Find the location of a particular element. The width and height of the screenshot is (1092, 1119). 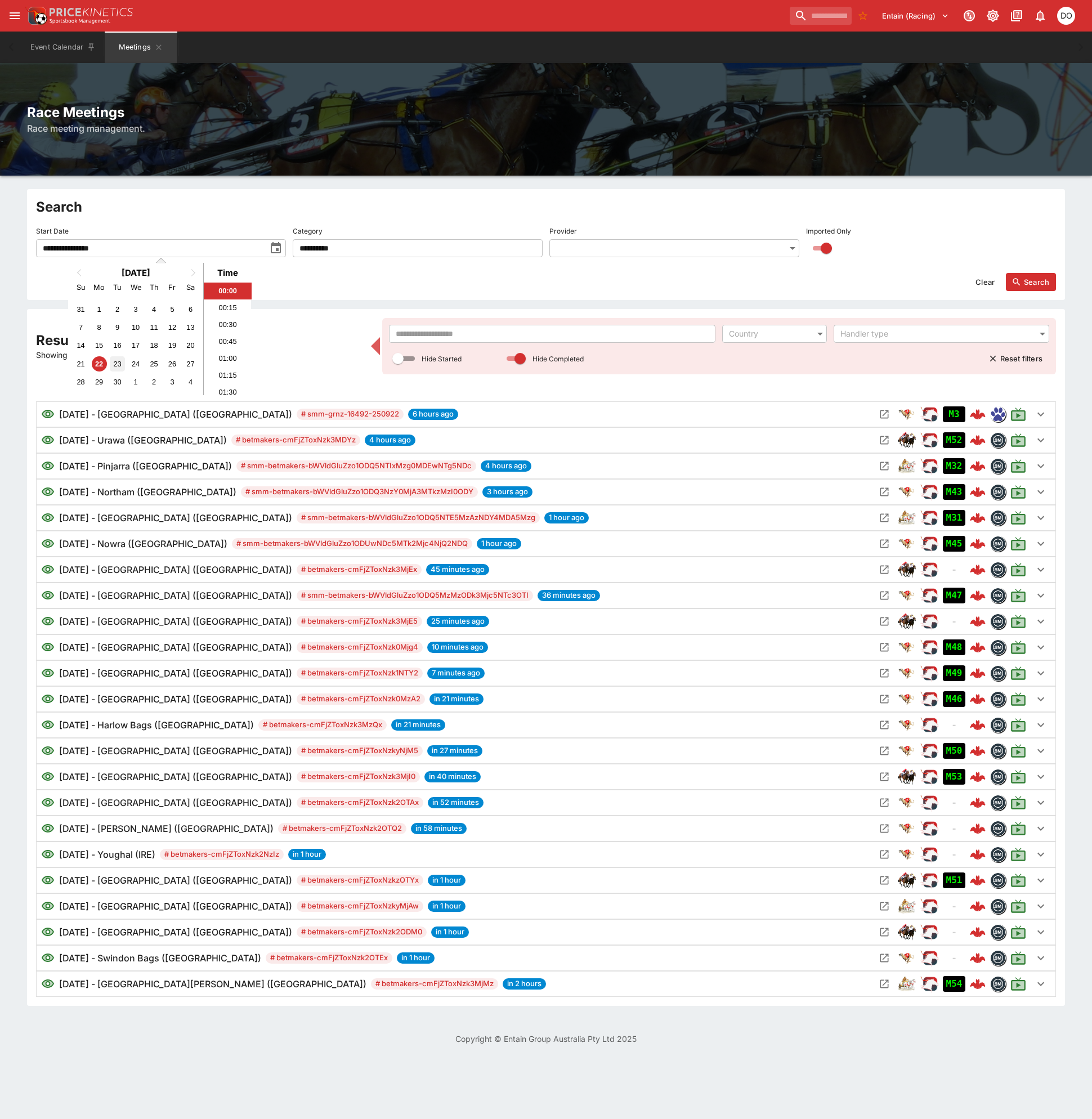

div: Choose Sunday, September 28th, 2025 is located at coordinates (80, 382).